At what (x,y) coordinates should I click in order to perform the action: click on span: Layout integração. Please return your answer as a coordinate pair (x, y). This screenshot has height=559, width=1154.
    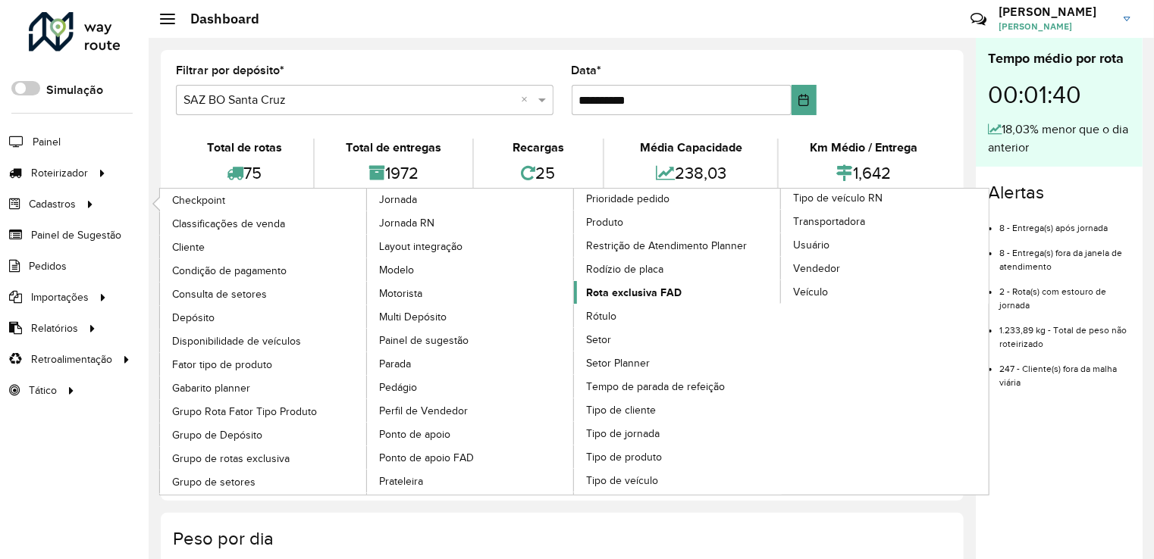
    Looking at the image, I should click on (421, 246).